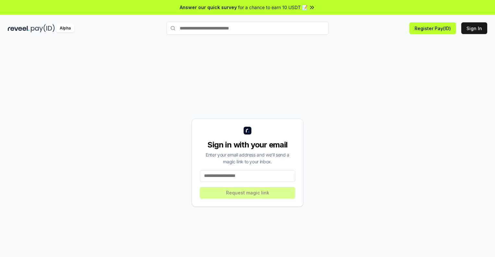 This screenshot has height=257, width=495. What do you see at coordinates (18, 28) in the screenshot?
I see `img: reveel_dark` at bounding box center [18, 28].